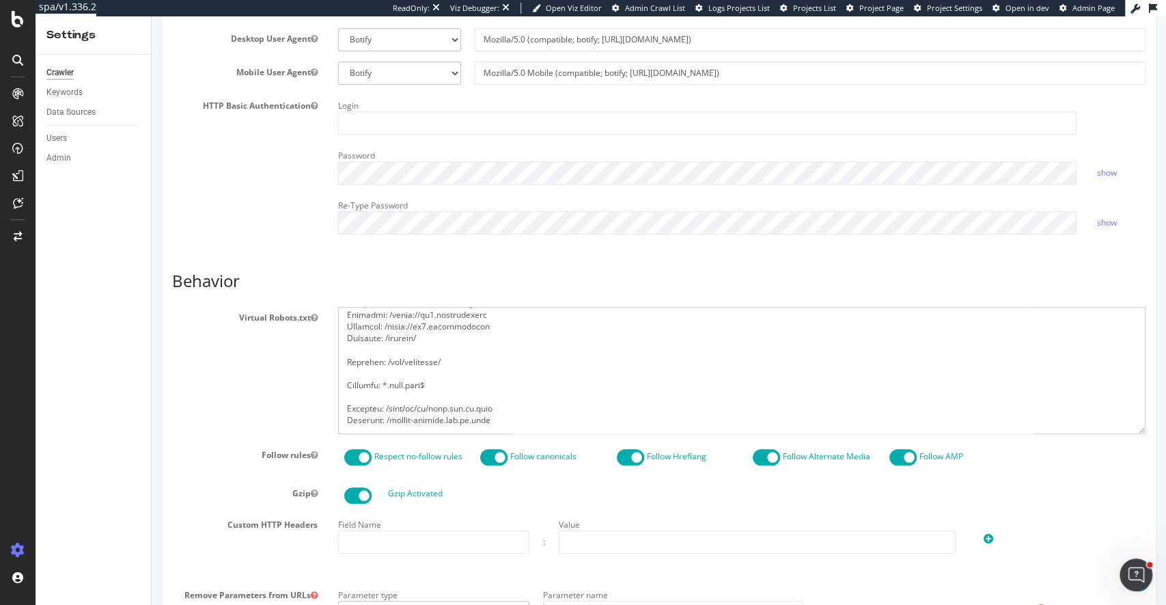 This screenshot has width=1166, height=605. Describe the element at coordinates (417, 506) in the screenshot. I see `label: Value` at that location.